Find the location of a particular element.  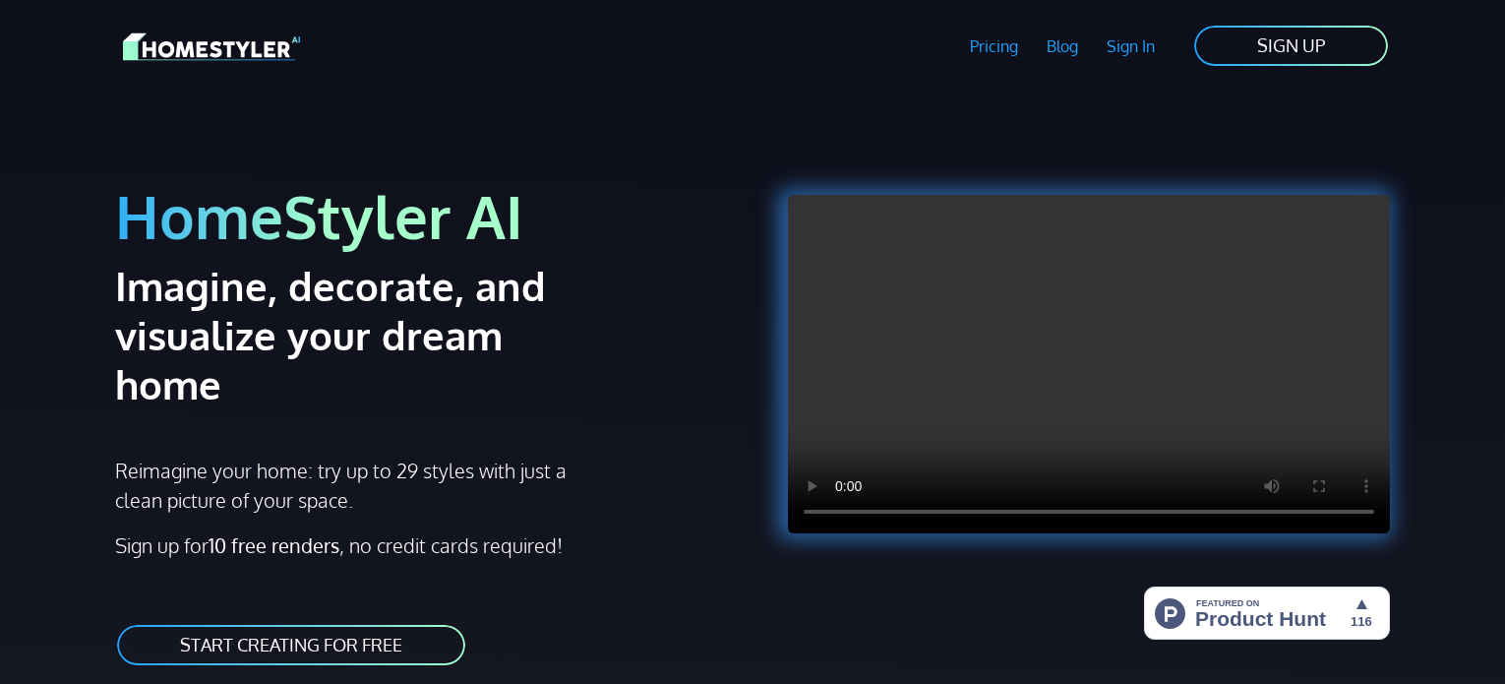

img: HomeStyler AI logo is located at coordinates (212, 46).